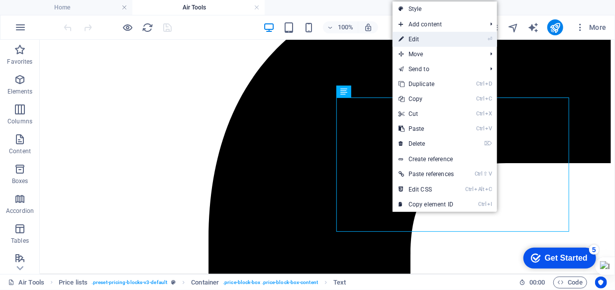 The height and width of the screenshot is (290, 615). I want to click on i: AI Writer, so click(533, 27).